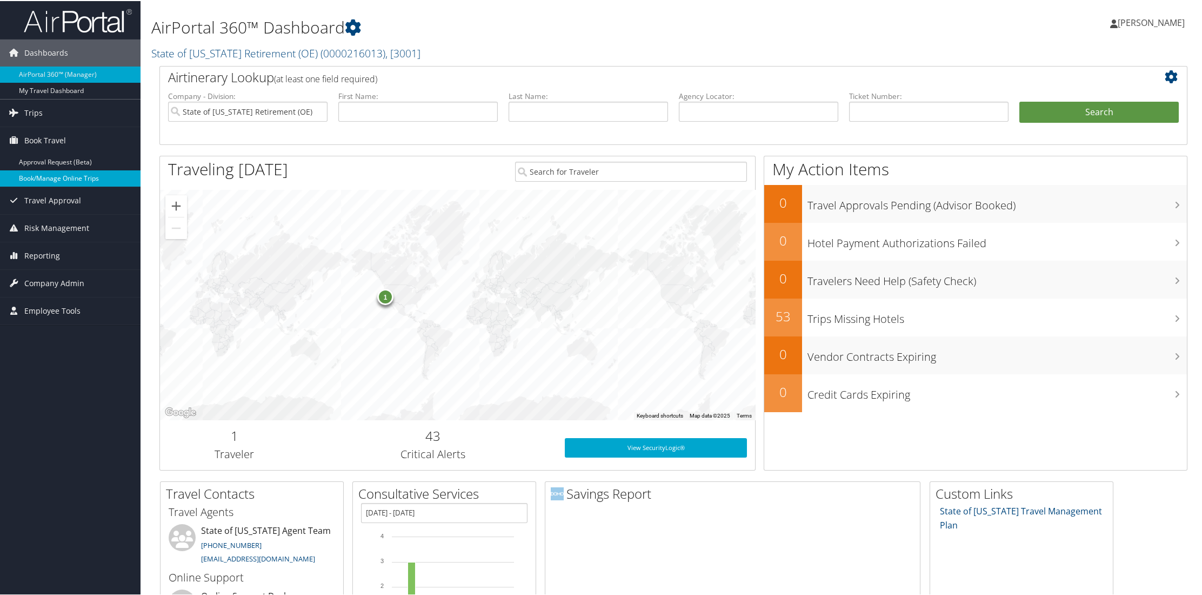 Image resolution: width=1202 pixels, height=595 pixels. I want to click on a: 53Trips Missing Hotels, so click(976, 316).